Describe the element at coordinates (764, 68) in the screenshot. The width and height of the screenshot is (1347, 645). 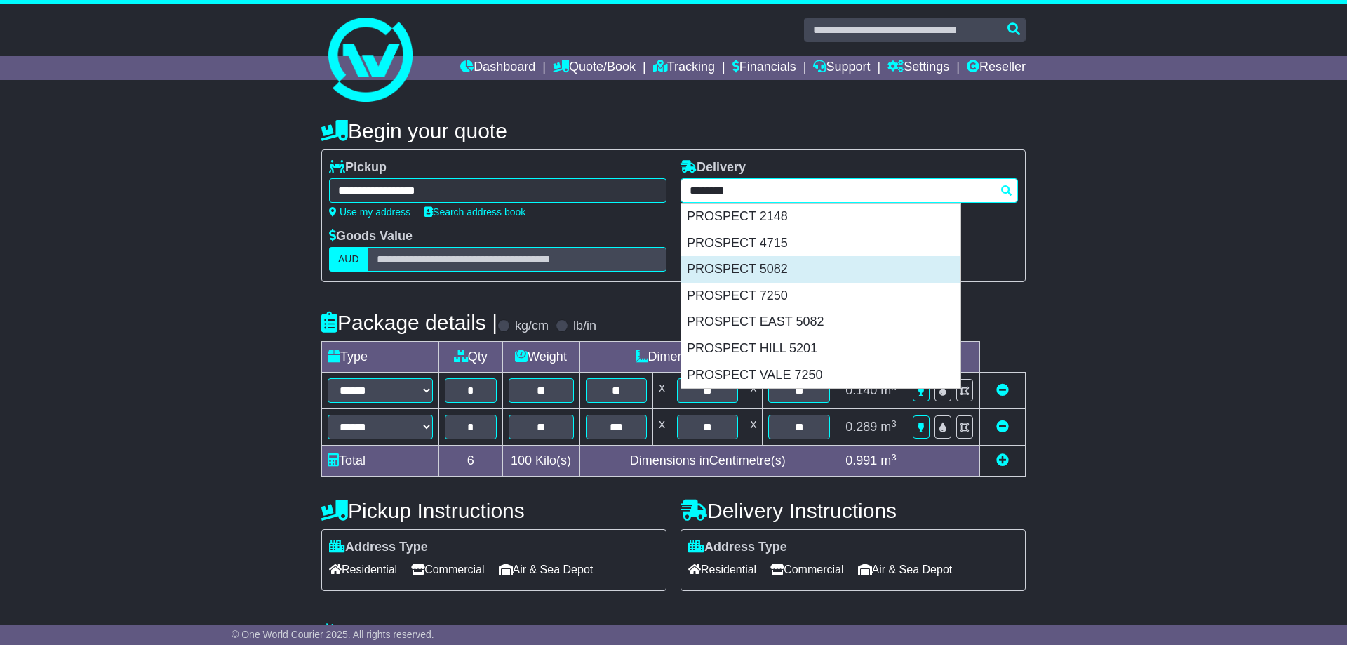
I see `a: Financials` at that location.